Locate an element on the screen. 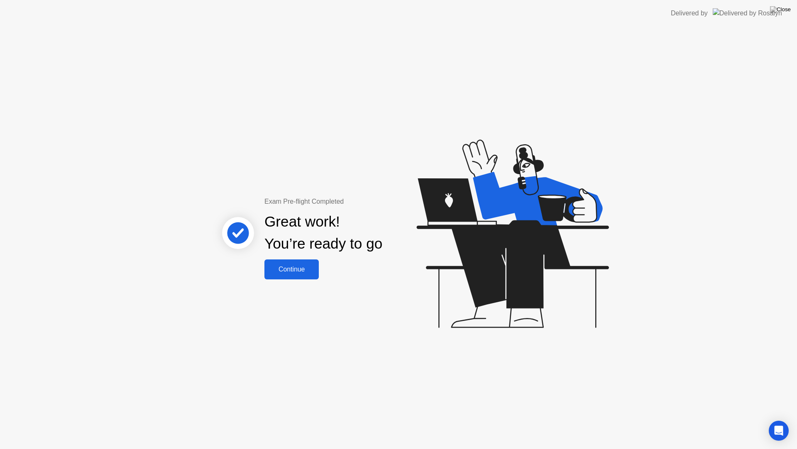 The image size is (797, 449). div: Continue is located at coordinates (292, 269).